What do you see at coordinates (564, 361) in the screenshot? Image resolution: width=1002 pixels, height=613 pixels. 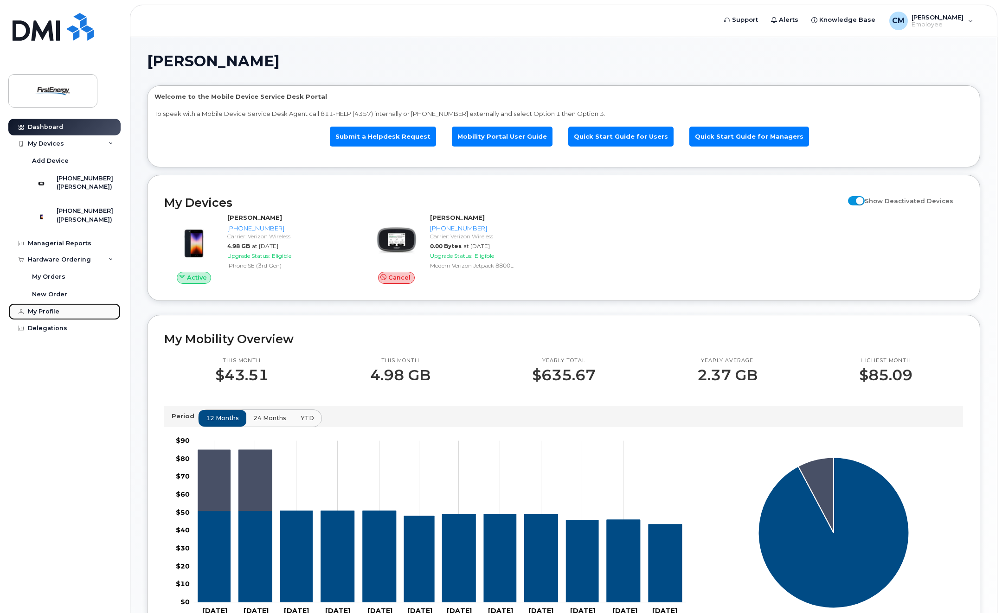 I see `p: Yearly total` at bounding box center [564, 361].